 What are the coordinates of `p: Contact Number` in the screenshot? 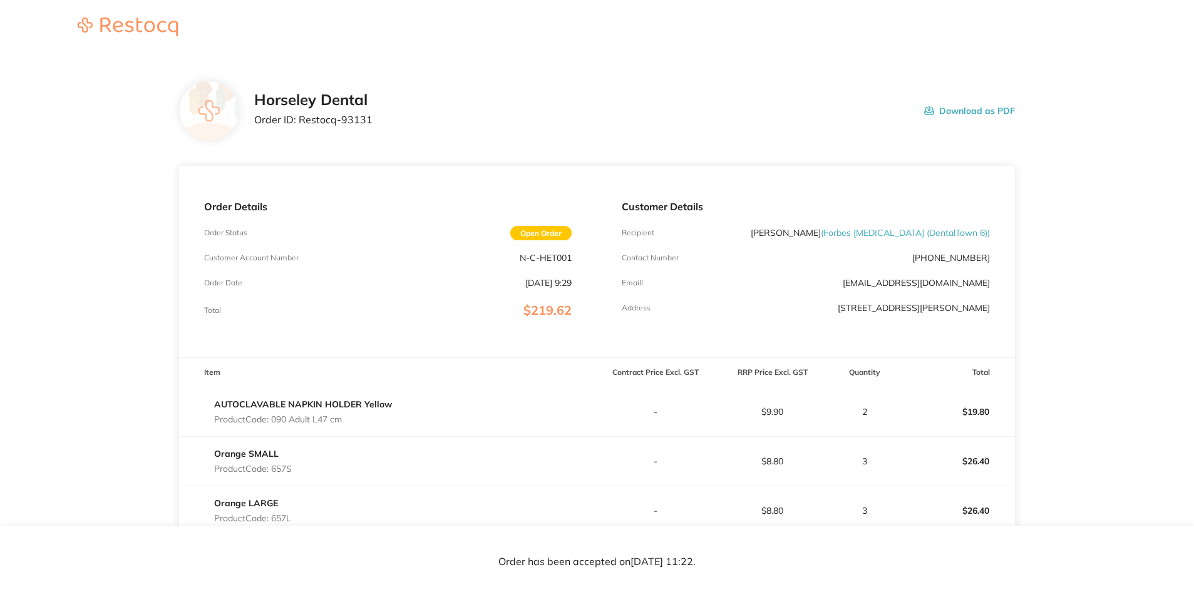 It's located at (650, 258).